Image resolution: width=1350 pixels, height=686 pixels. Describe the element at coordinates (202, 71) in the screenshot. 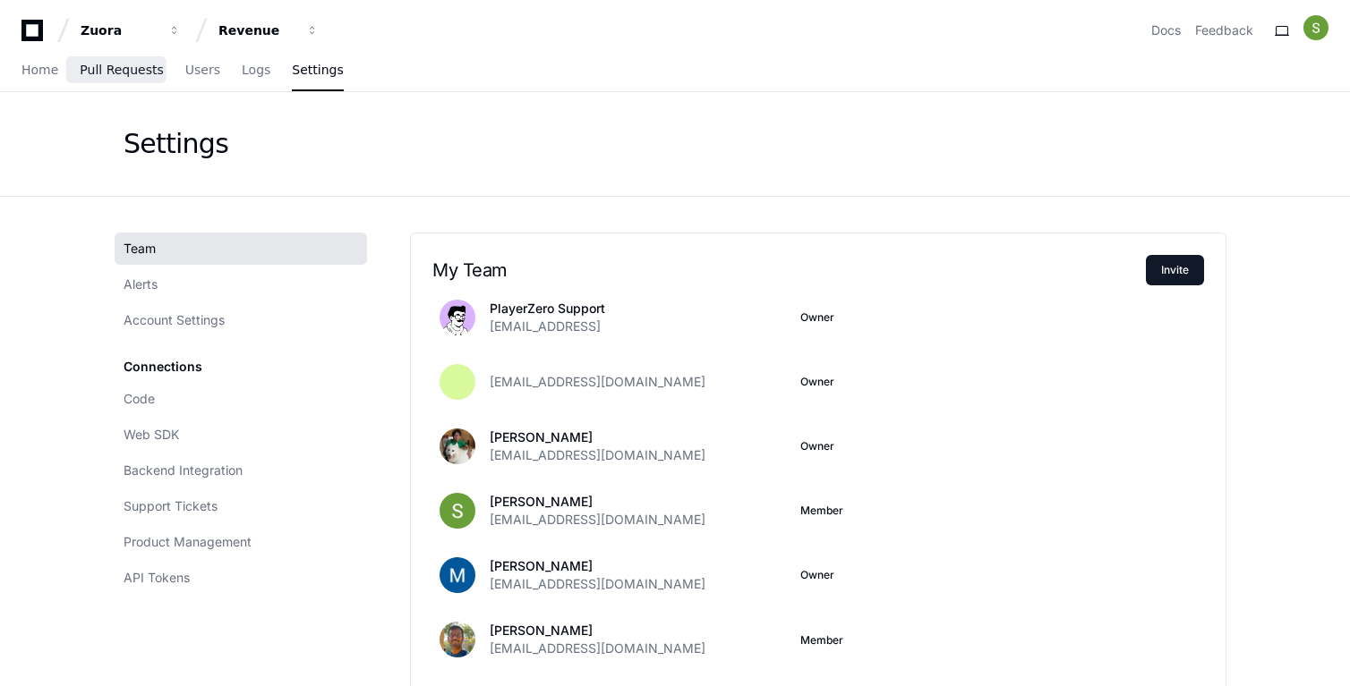

I see `a: Users` at that location.